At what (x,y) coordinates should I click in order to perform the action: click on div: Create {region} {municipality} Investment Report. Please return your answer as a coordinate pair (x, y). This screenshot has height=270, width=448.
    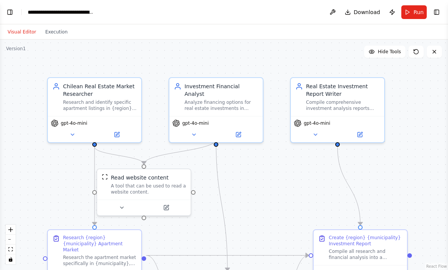
    Looking at the image, I should click on (366, 241).